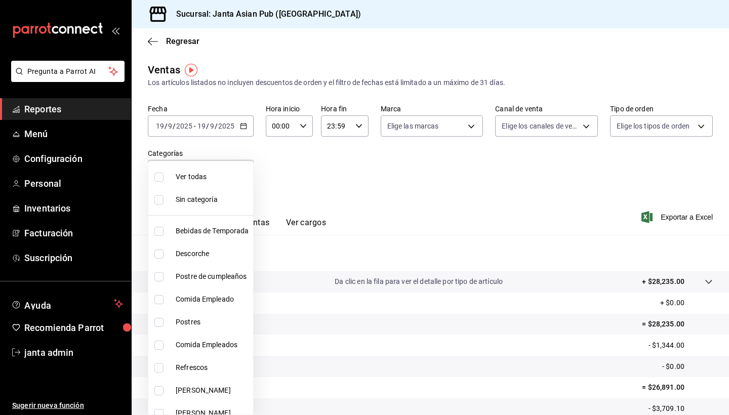  Describe the element at coordinates (212, 322) in the screenshot. I see `span: Postres` at that location.